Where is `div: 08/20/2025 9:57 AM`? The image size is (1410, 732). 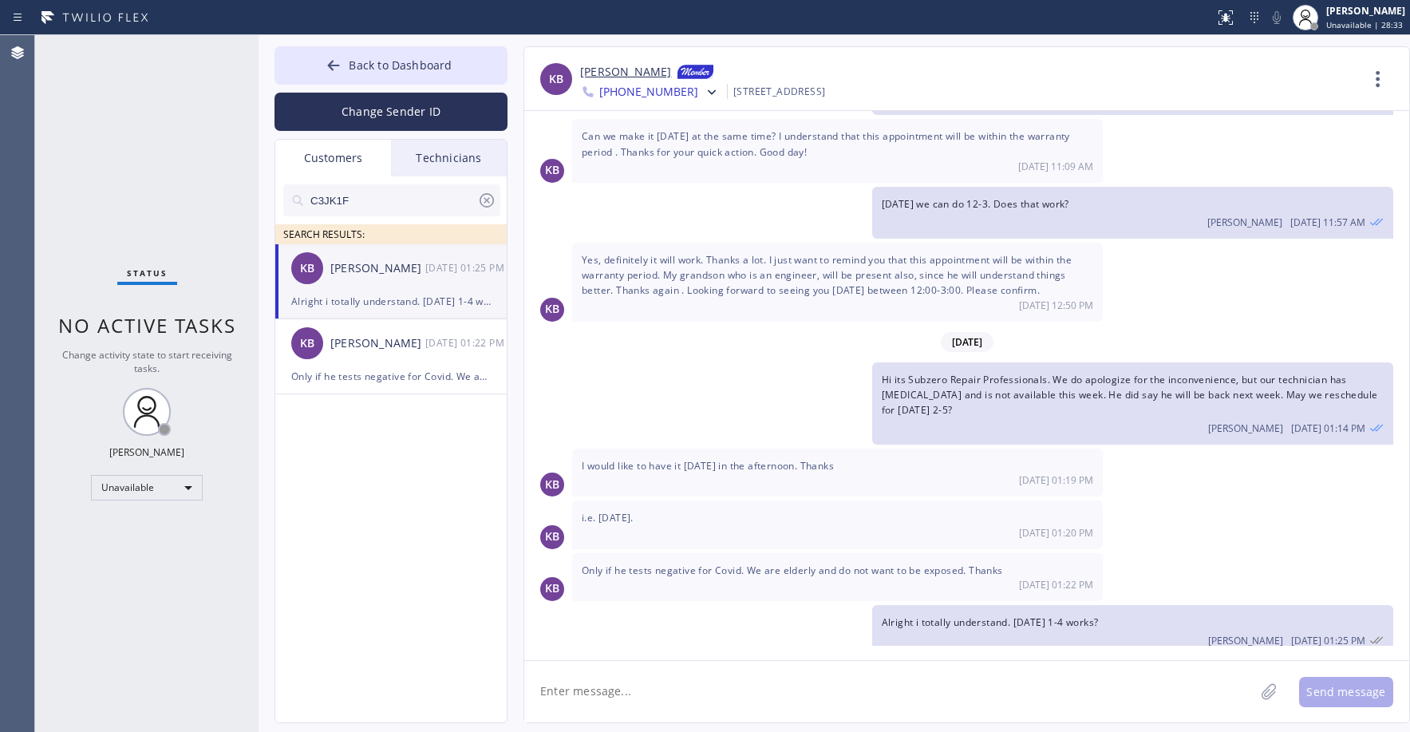
div: 08/20/2025 9:57 AM is located at coordinates (1132, 212).